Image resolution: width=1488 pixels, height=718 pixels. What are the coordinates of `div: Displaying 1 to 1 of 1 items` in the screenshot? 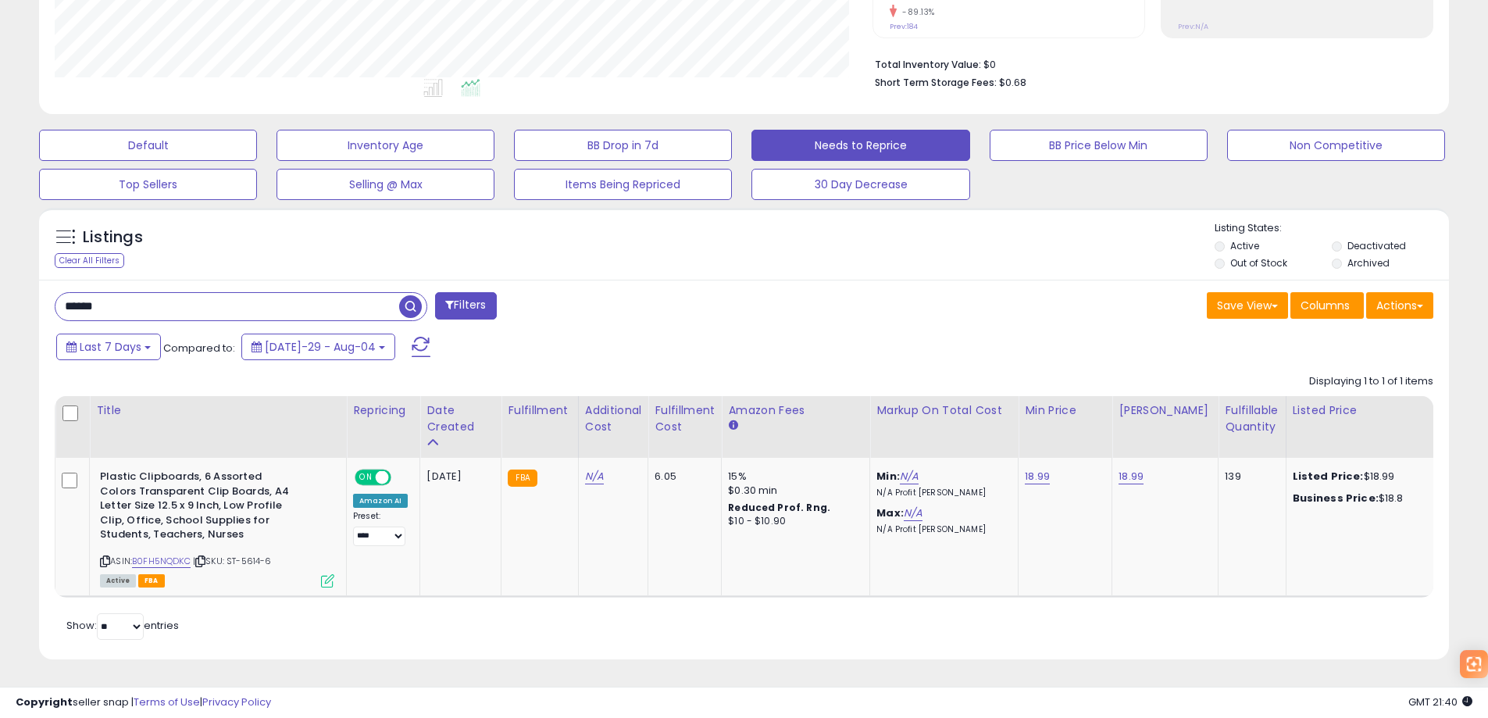 It's located at (1370, 381).